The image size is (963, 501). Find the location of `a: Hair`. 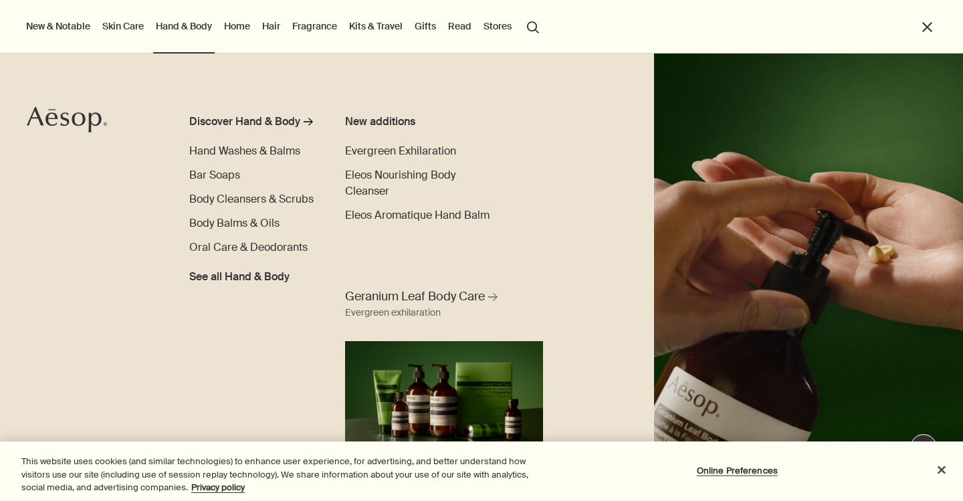

a: Hair is located at coordinates (271, 26).